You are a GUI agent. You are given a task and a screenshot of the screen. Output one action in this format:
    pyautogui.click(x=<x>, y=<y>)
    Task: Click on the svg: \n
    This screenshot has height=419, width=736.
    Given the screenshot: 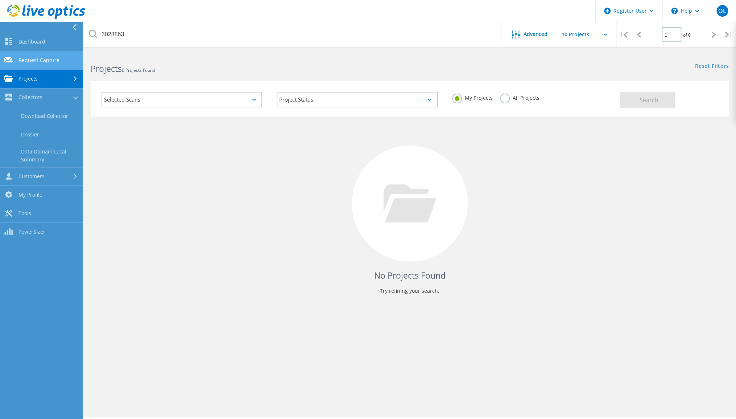 What is the action you would take?
    pyautogui.click(x=675, y=11)
    